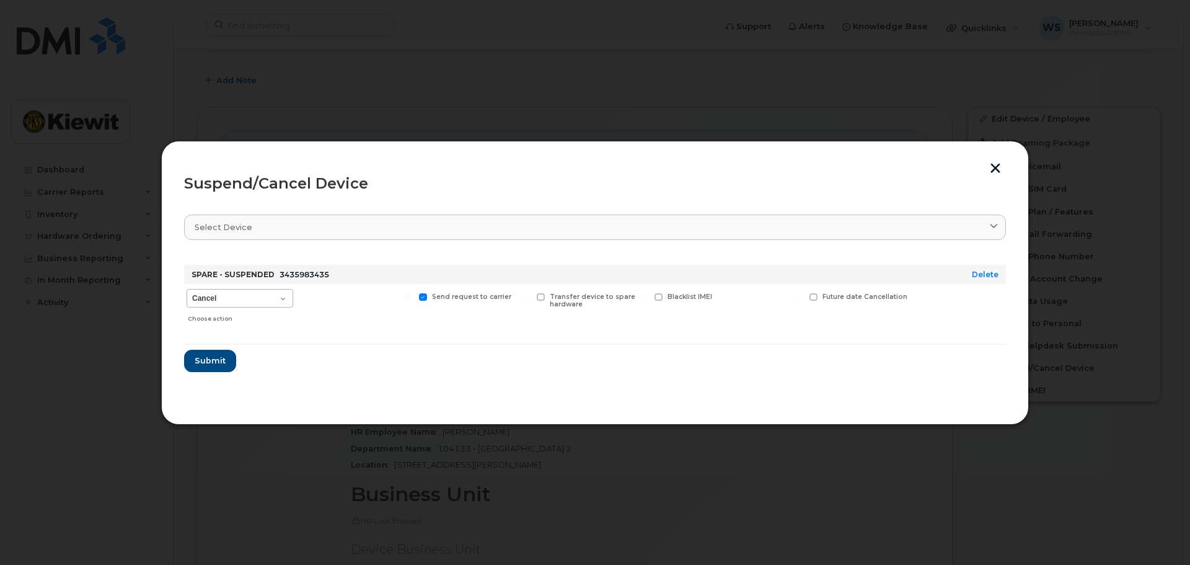 The height and width of the screenshot is (565, 1190). Describe the element at coordinates (304, 274) in the screenshot. I see `span: 3435983435` at that location.